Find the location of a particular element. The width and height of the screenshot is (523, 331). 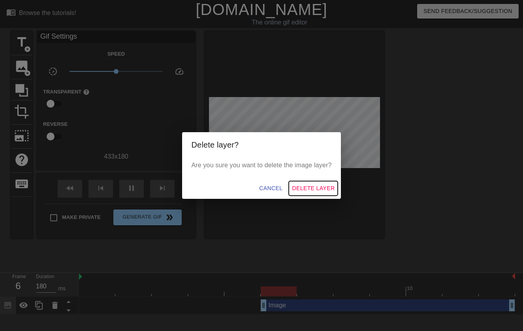

span: Delete Layer is located at coordinates (313, 188).